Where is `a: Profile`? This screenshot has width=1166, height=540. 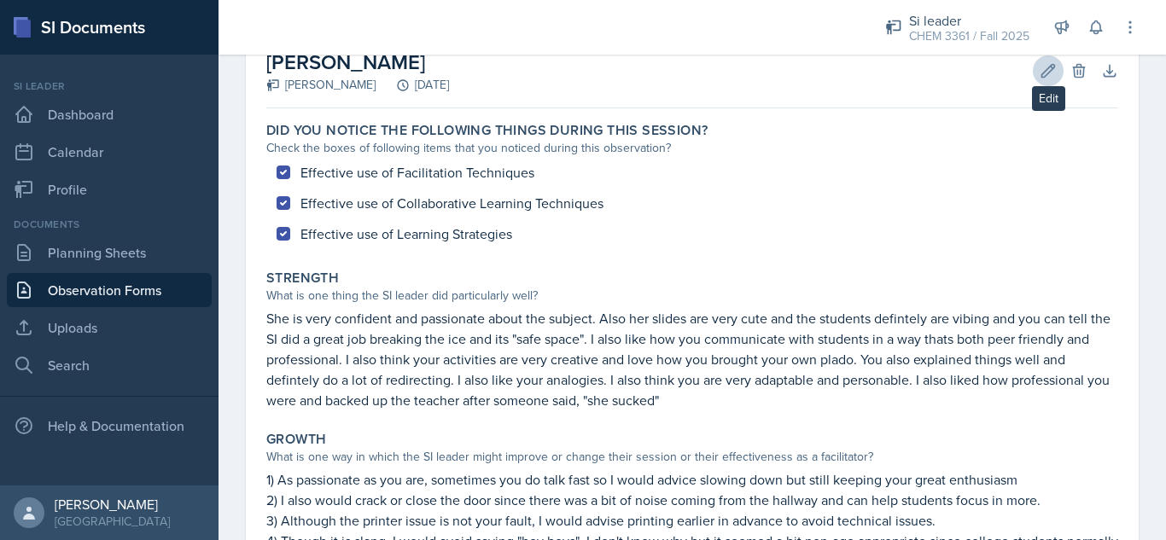 a: Profile is located at coordinates (109, 189).